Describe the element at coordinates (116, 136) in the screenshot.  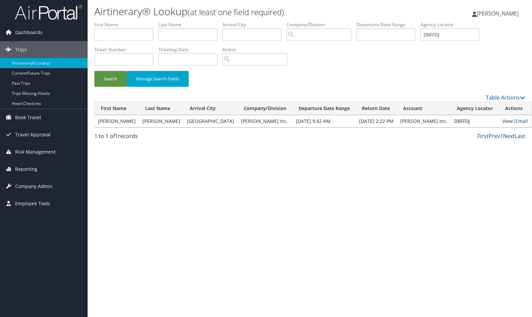
I see `span: 1` at that location.